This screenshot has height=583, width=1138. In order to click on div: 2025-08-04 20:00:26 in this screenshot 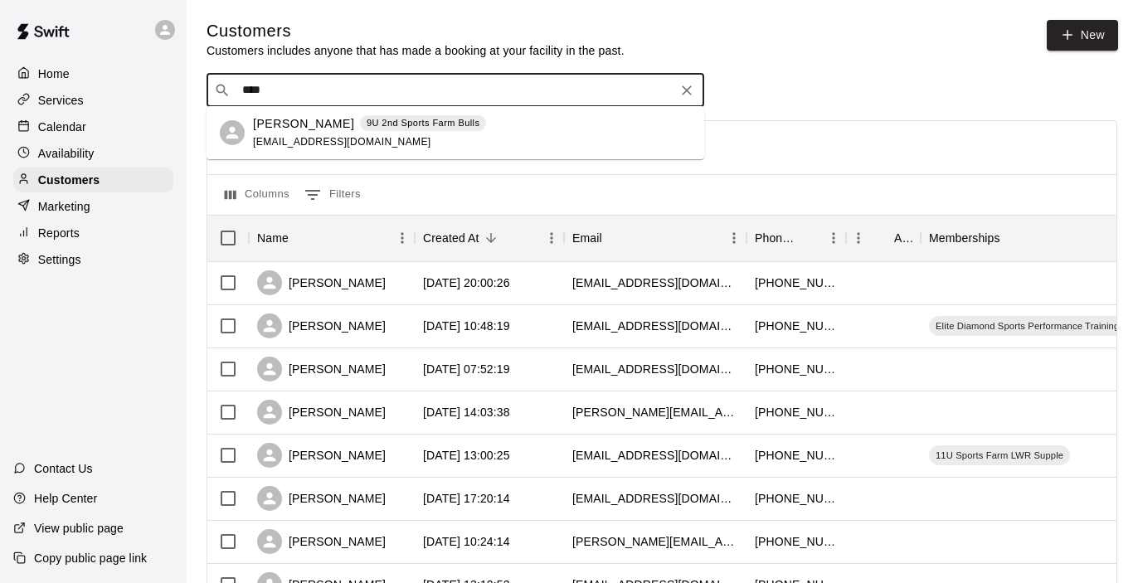, I will do `click(466, 283)`.